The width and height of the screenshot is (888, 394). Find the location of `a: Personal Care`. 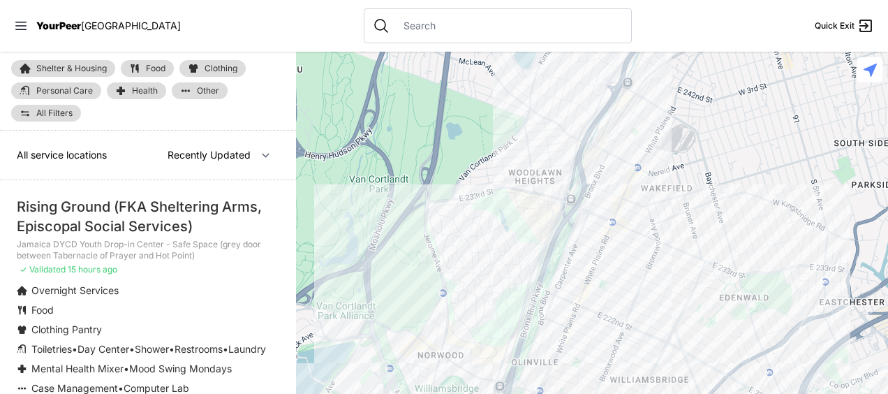

a: Personal Care is located at coordinates (56, 91).